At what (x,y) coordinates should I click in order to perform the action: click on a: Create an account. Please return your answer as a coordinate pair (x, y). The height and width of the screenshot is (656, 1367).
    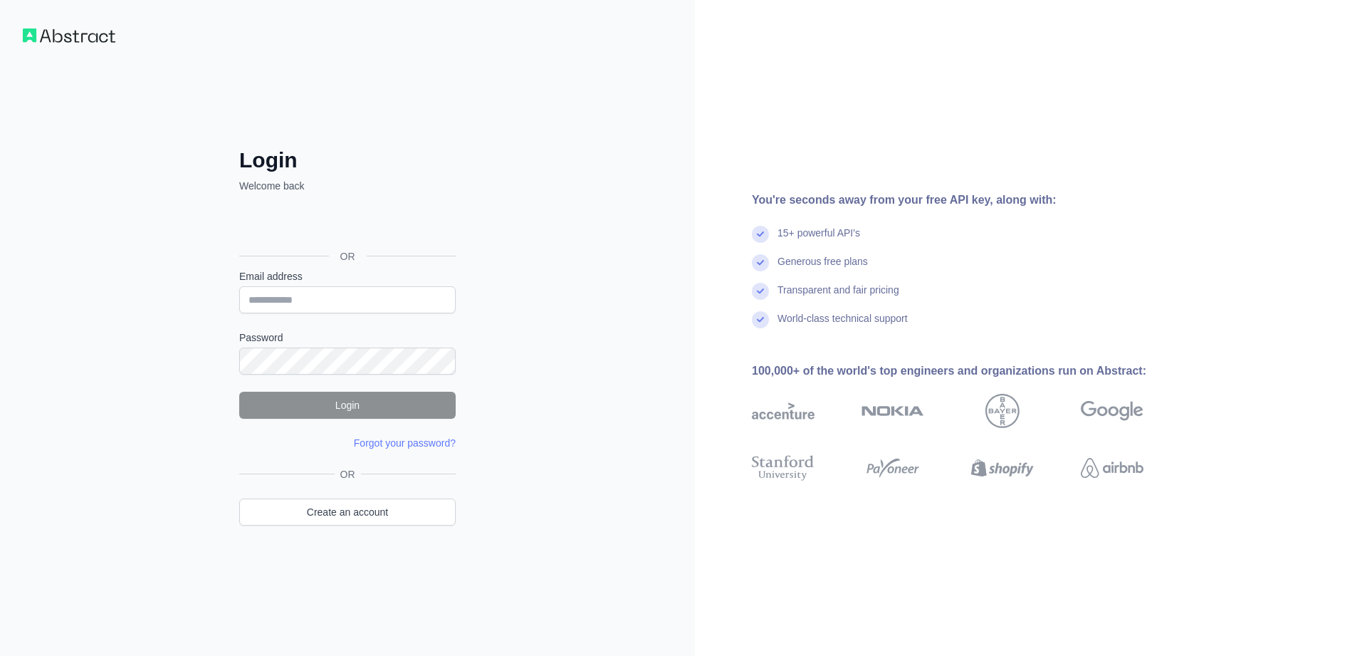
    Looking at the image, I should click on (347, 512).